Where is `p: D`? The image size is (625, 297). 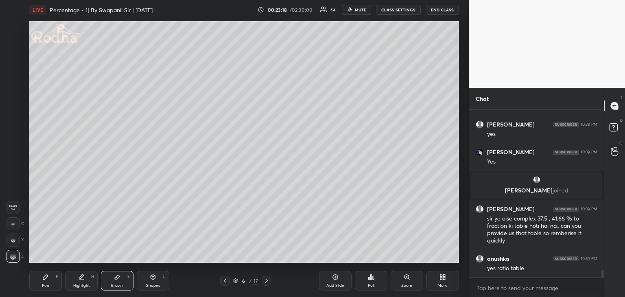
p: D is located at coordinates (621, 120).